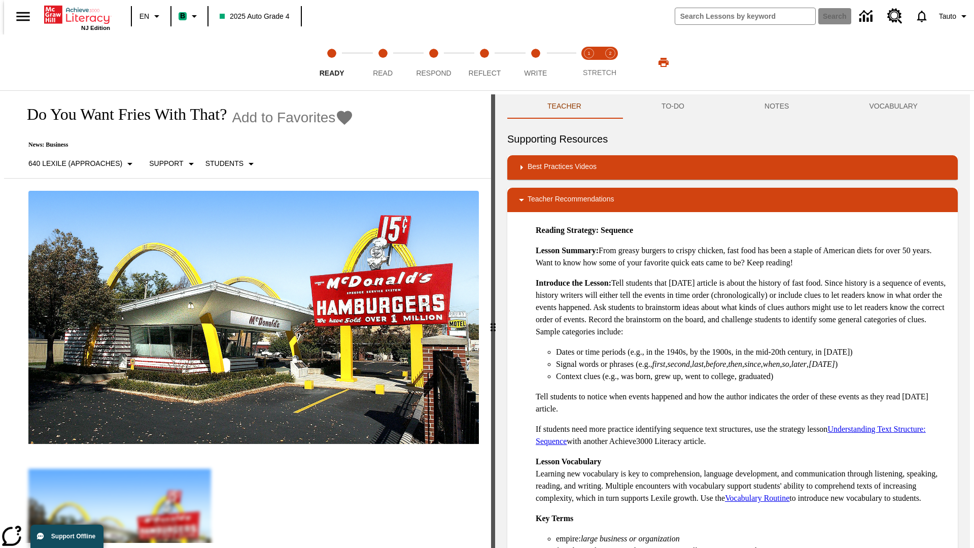  What do you see at coordinates (332, 73) in the screenshot?
I see `span: Ready` at bounding box center [332, 73].